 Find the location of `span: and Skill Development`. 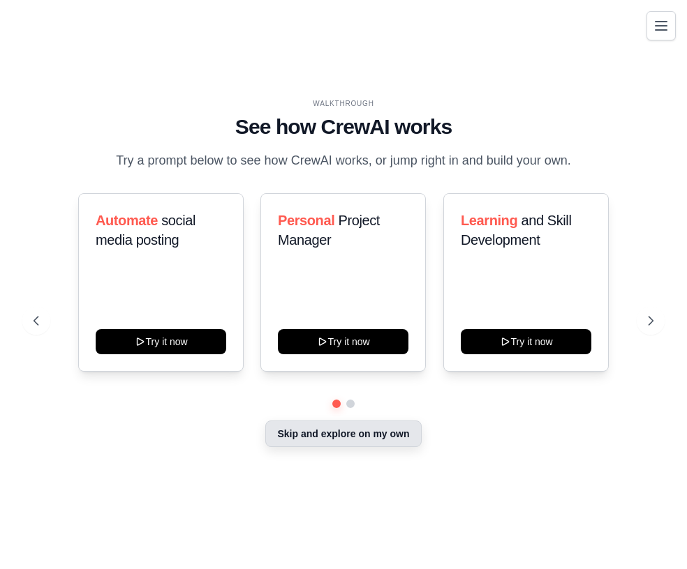

span: and Skill Development is located at coordinates (516, 230).